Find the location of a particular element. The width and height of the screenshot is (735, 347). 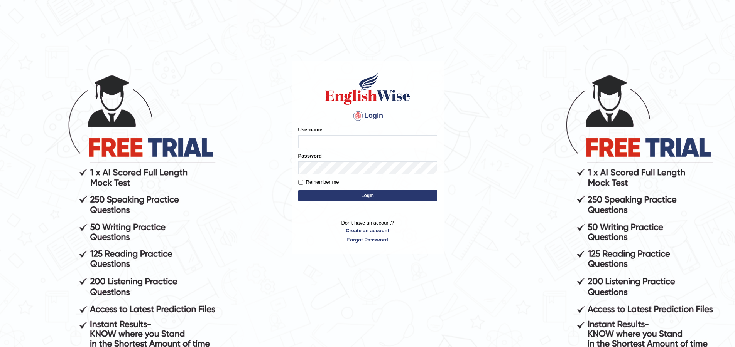

label: Remember me is located at coordinates (319, 182).